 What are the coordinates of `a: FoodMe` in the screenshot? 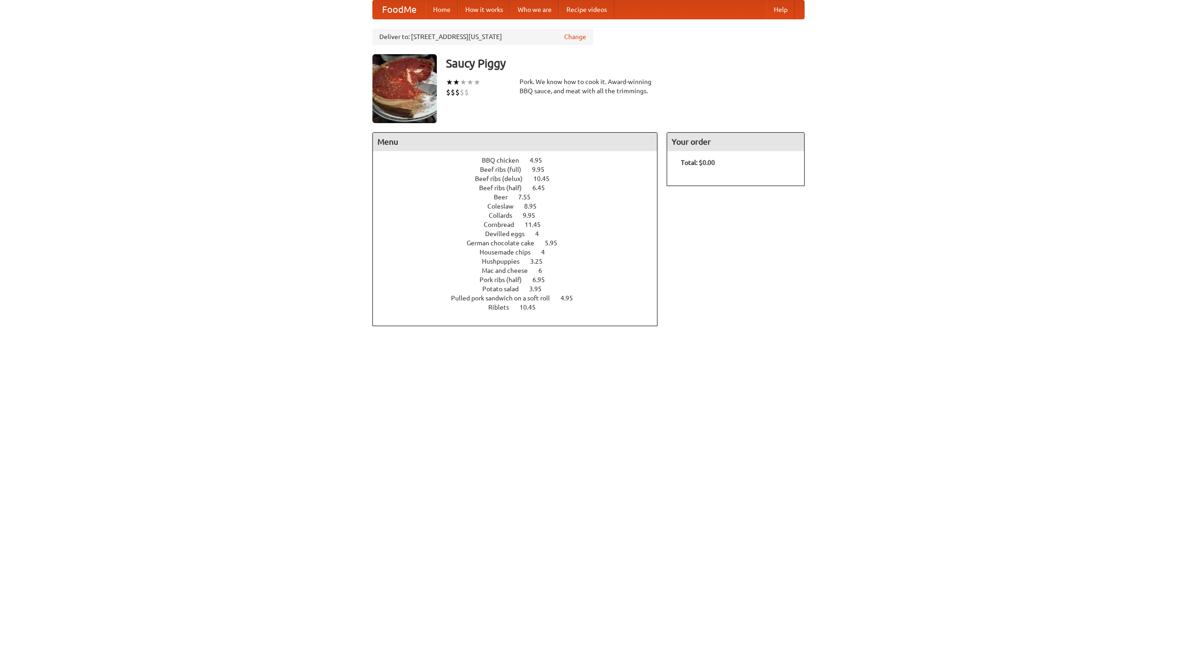 It's located at (399, 10).